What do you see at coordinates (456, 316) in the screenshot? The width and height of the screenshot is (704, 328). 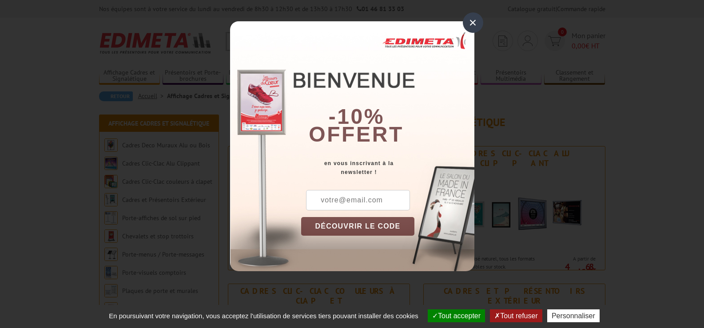 I see `button: Tout accepter` at bounding box center [456, 316].